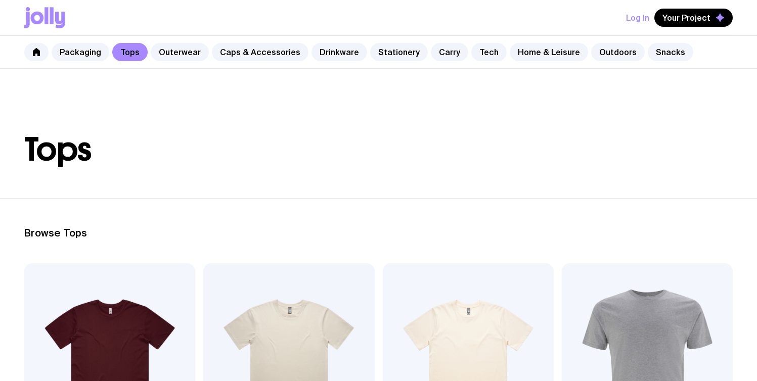  What do you see at coordinates (260, 52) in the screenshot?
I see `a: Caps & Accessories` at bounding box center [260, 52].